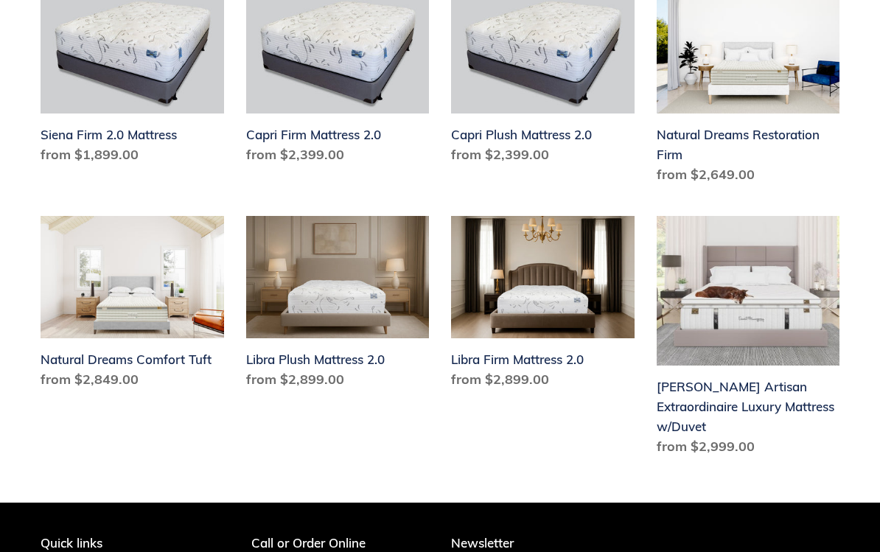  What do you see at coordinates (116, 543) in the screenshot?
I see `p: Quick links` at bounding box center [116, 543].